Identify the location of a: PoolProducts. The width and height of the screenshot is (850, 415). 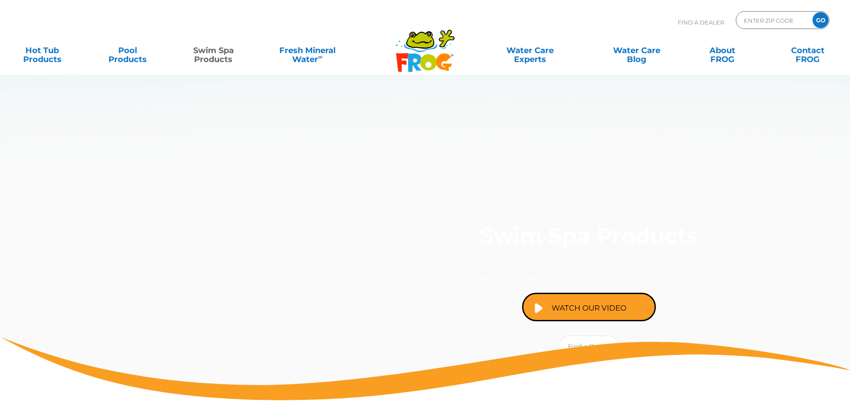
(128, 50).